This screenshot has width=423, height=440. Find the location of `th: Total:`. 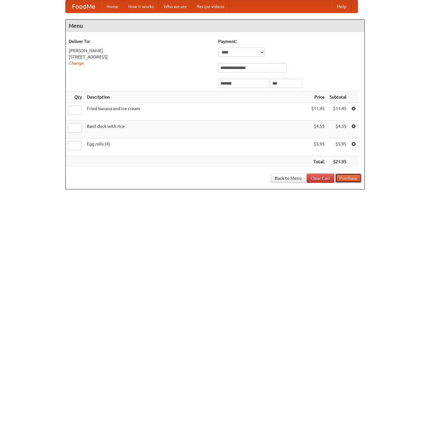

th: Total: is located at coordinates (317, 162).